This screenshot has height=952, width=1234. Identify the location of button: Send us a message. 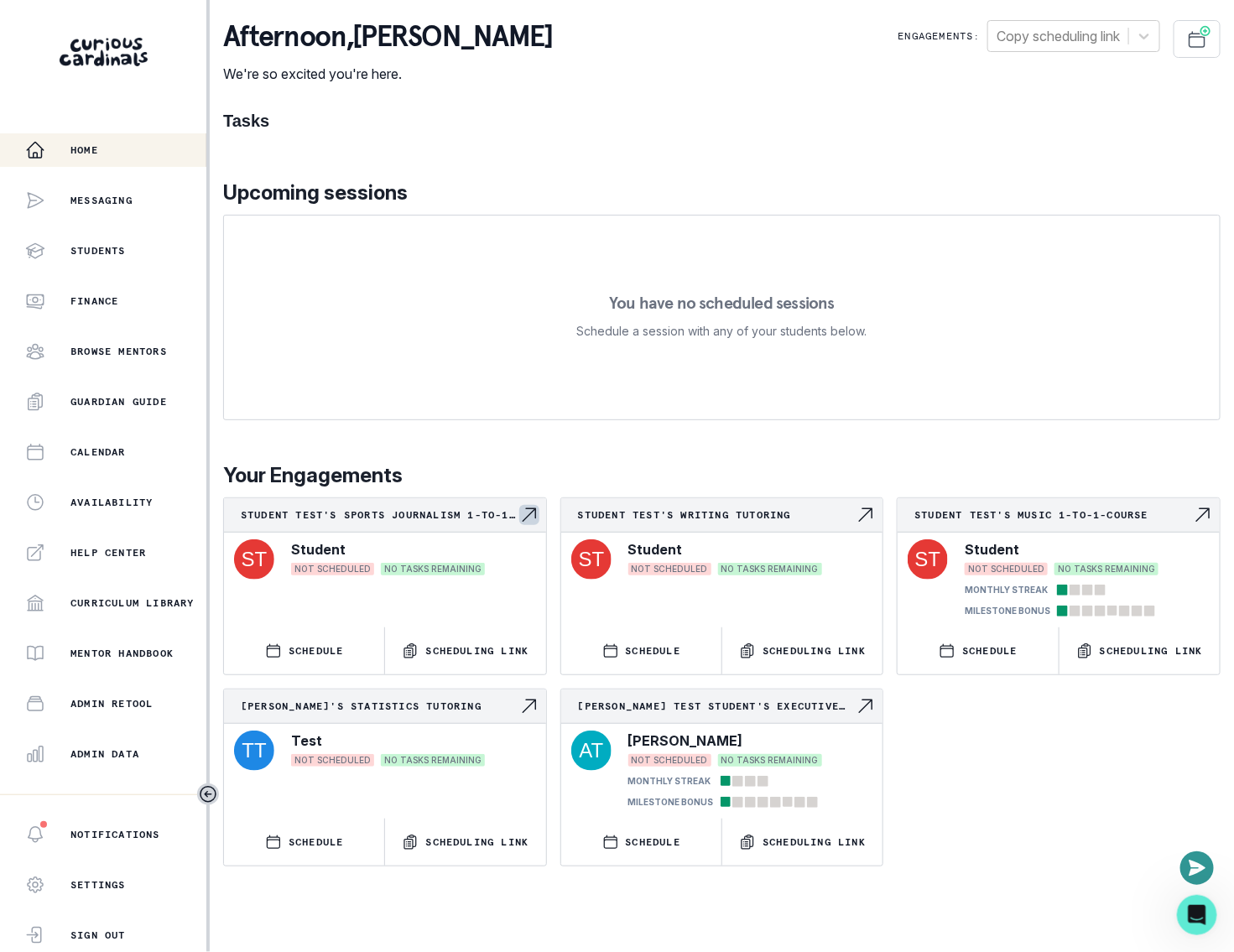
(168, 459).